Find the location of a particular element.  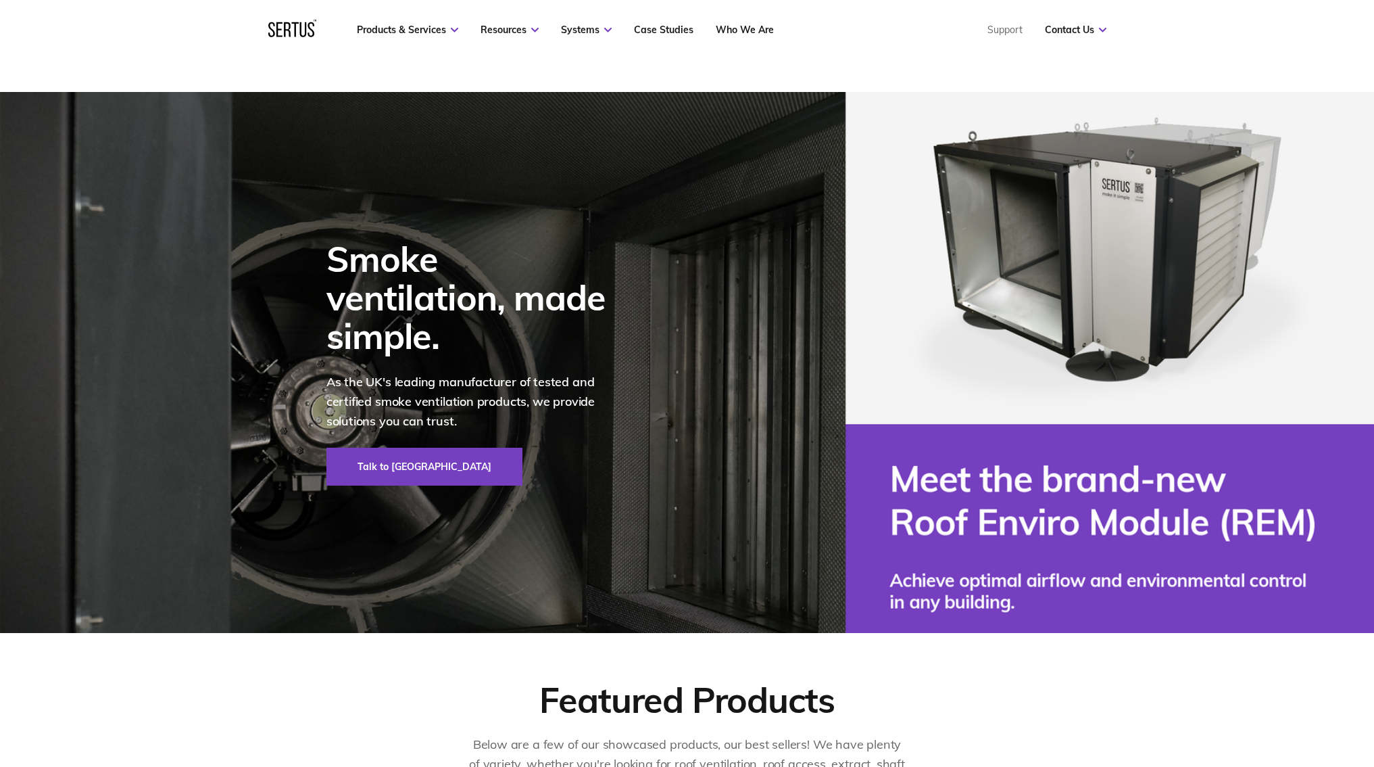

a: Products & Services is located at coordinates (408, 30).